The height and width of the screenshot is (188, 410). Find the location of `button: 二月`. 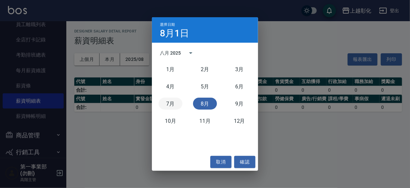

button: 二月 is located at coordinates (205, 69).